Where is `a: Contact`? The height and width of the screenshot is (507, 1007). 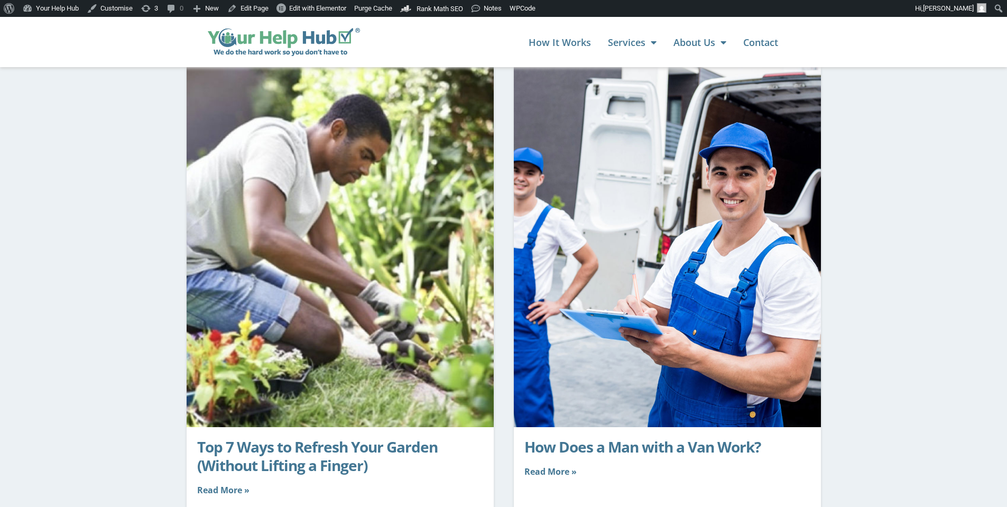
a: Contact is located at coordinates (761, 42).